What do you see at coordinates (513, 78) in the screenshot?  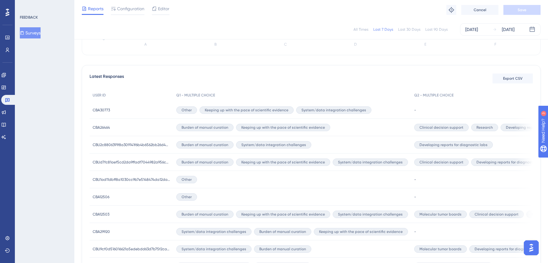 I see `span: Export CSV` at bounding box center [513, 78].